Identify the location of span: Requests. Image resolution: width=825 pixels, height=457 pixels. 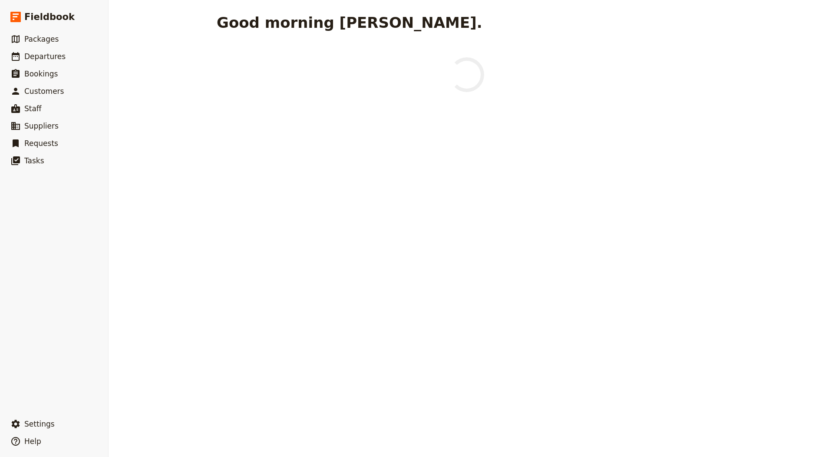
(41, 143).